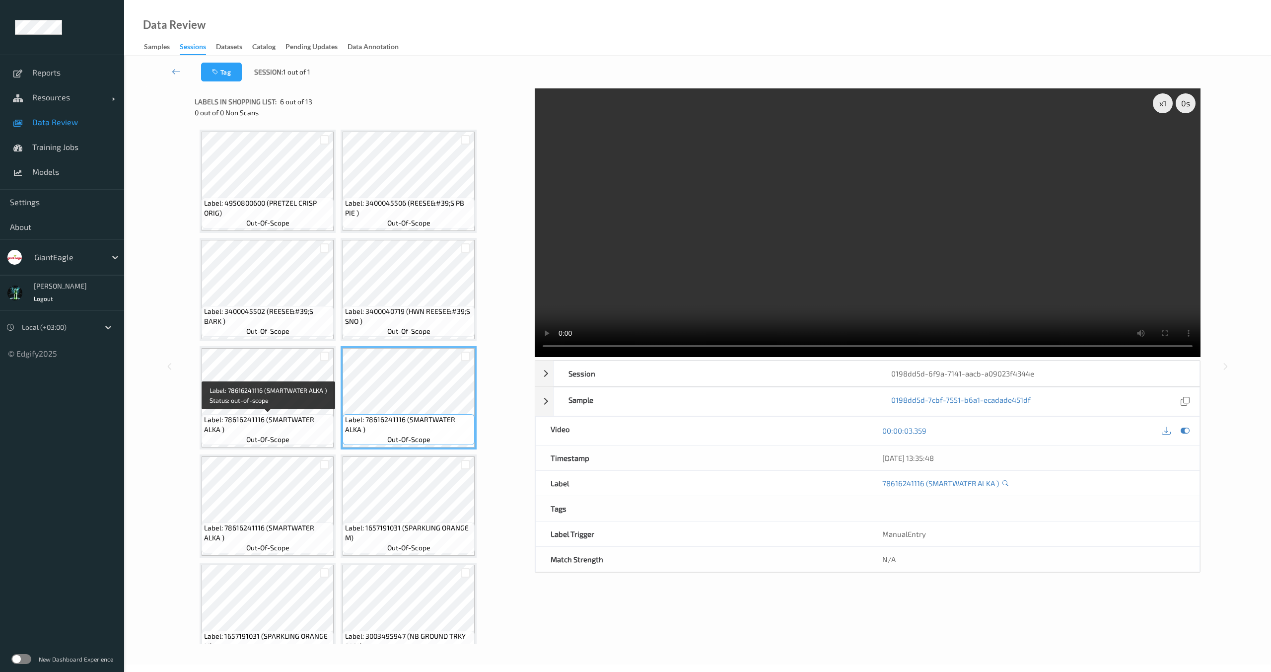 The width and height of the screenshot is (1271, 672). I want to click on div: Catalog, so click(264, 48).